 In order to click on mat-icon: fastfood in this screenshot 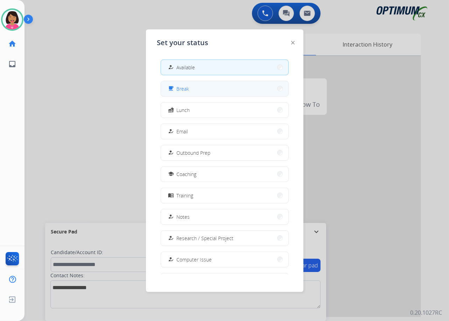, I will do `click(171, 110)`.